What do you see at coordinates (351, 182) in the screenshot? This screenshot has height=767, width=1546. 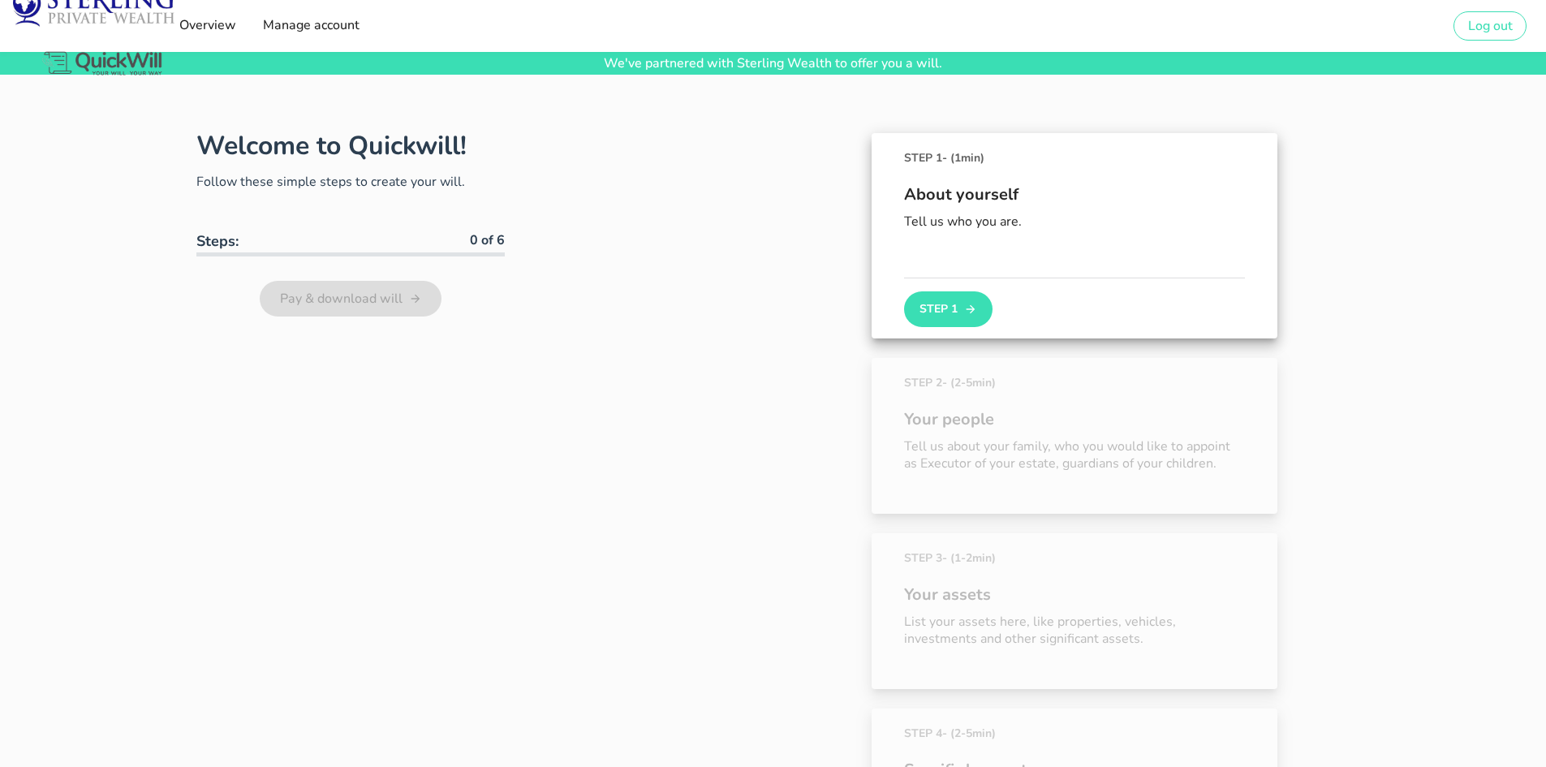 I see `p: Follow these simple steps to create your will.` at bounding box center [351, 182].